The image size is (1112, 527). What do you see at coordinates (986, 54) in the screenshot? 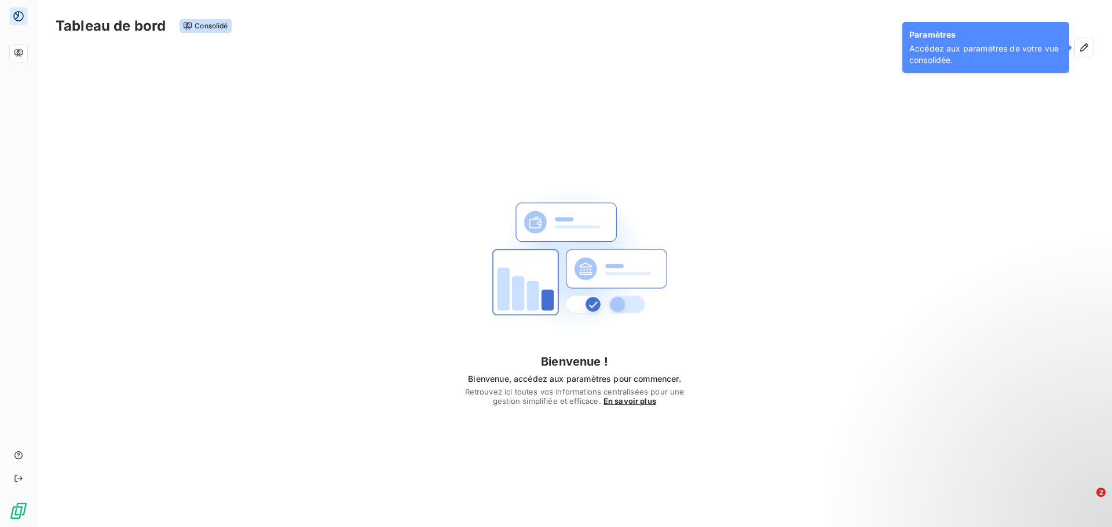
I see `span: Accédez aux paramètres de votre vue consolidée.` at bounding box center [986, 54].